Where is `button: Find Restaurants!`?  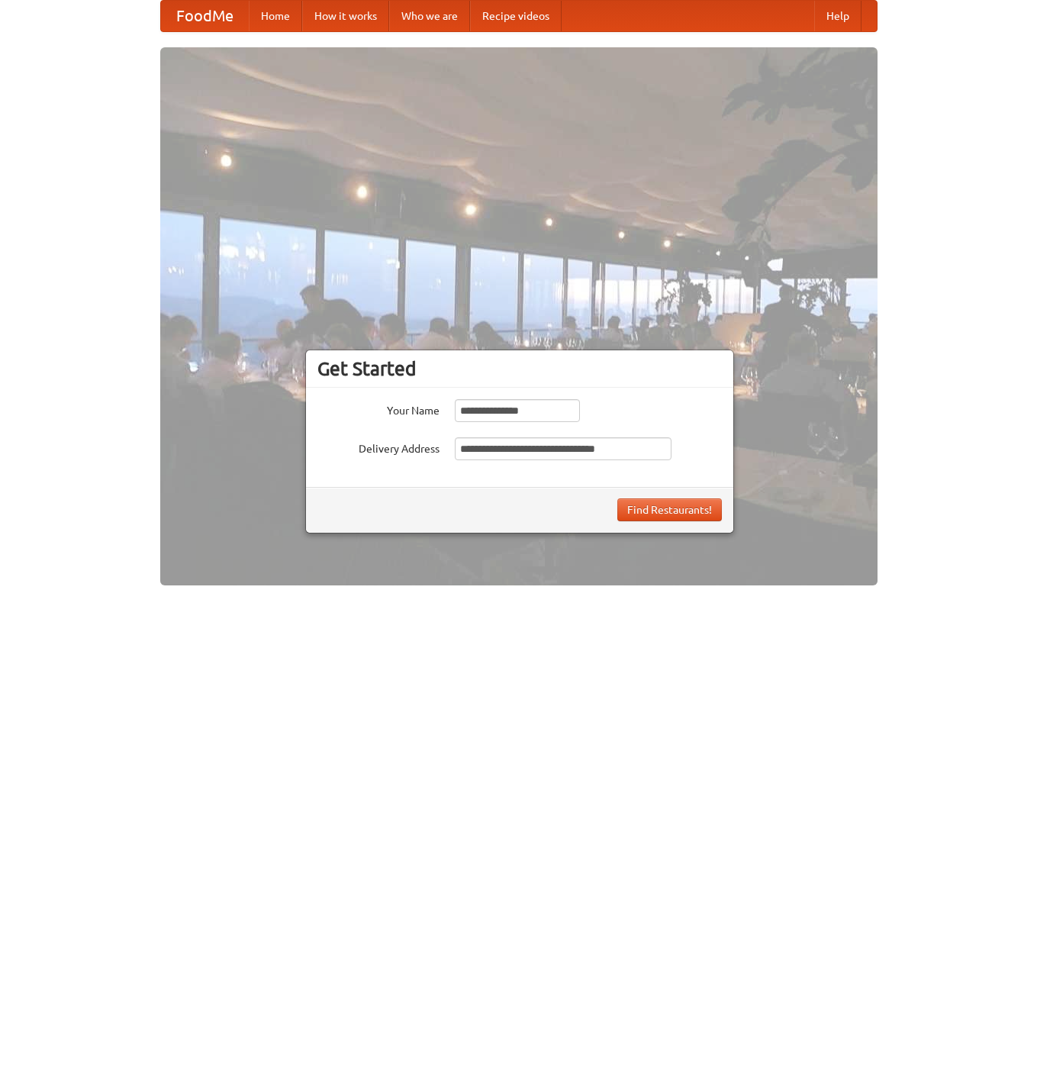
button: Find Restaurants! is located at coordinates (669, 510).